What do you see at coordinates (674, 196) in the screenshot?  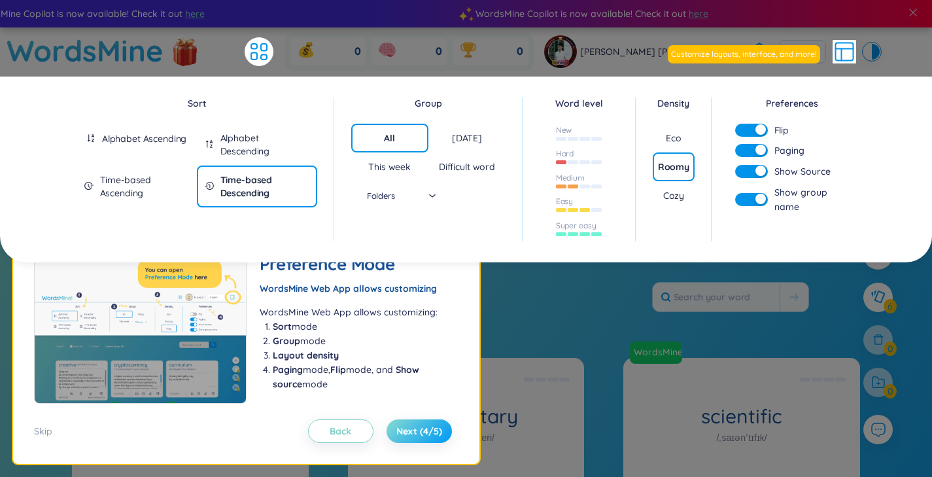 I see `div: Cozy` at bounding box center [674, 196].